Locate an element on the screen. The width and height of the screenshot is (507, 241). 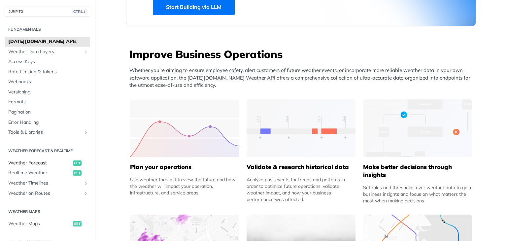
img: 39565e8-group-4962x.svg is located at coordinates (184, 128).